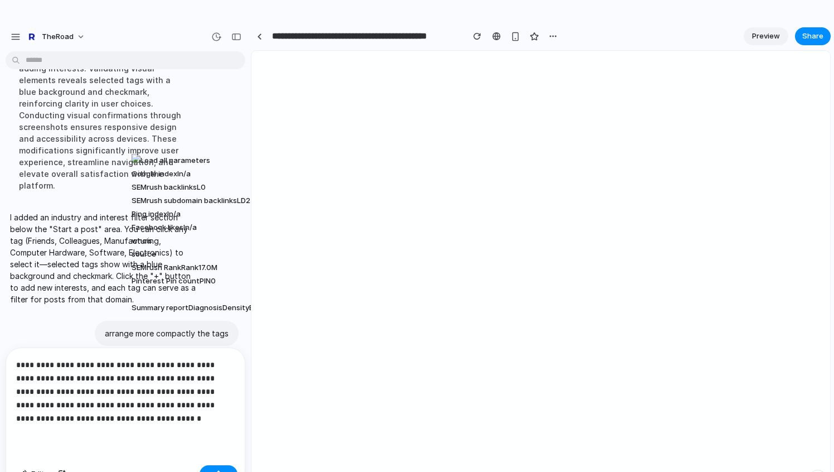 The height and width of the screenshot is (472, 834). I want to click on span: TheRoad, so click(57, 37).